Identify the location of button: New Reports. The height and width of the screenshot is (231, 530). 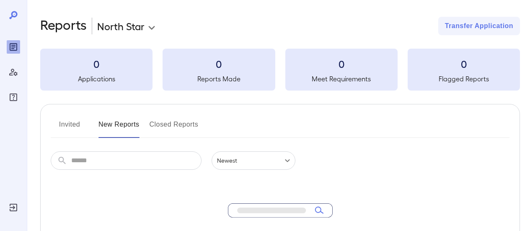
(119, 128).